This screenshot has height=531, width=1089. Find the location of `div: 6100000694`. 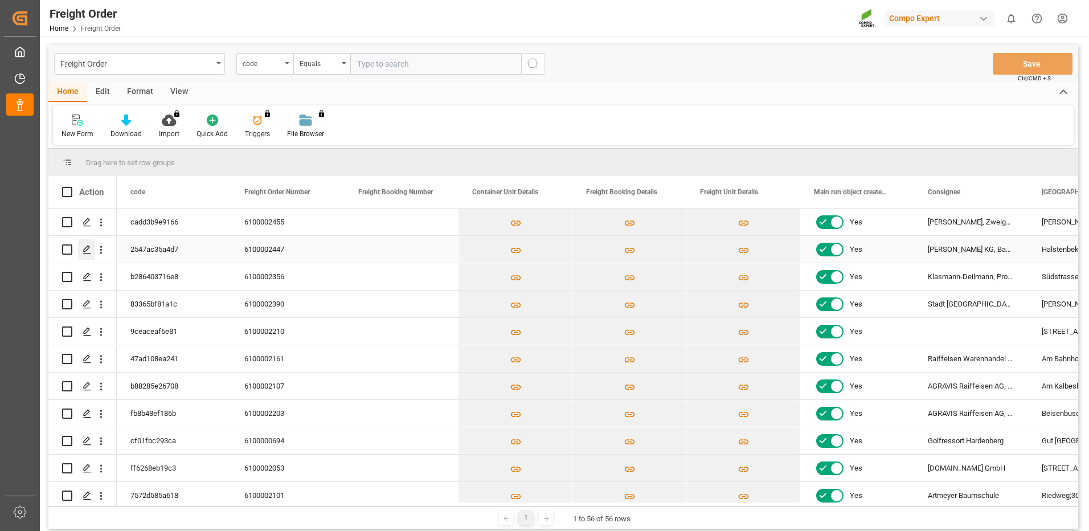

div: 6100000694 is located at coordinates (288, 440).